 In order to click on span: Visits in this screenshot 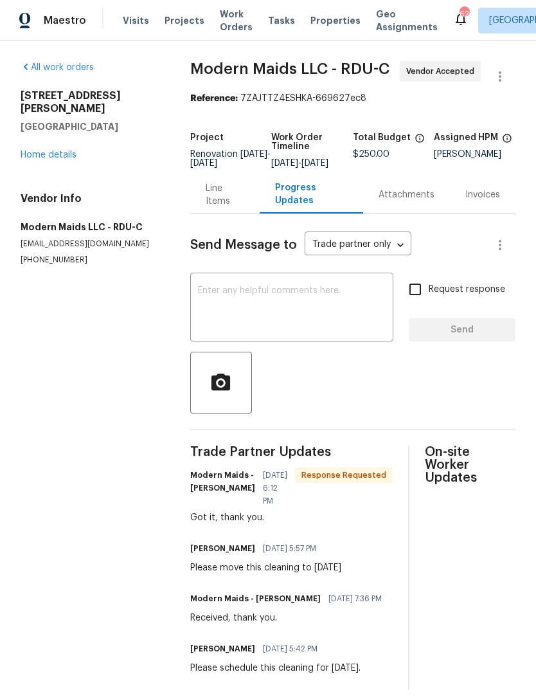, I will do `click(136, 21)`.